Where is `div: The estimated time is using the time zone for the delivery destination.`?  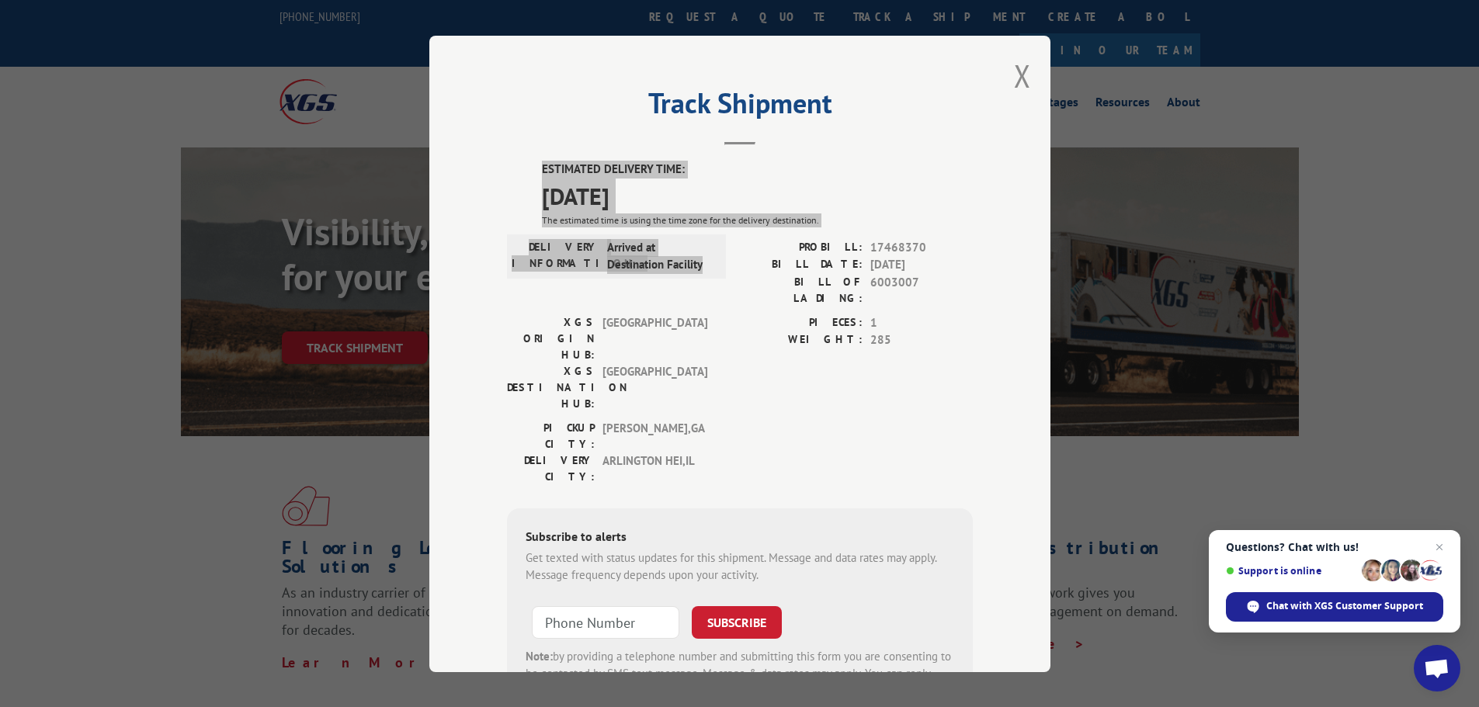
div: The estimated time is using the time zone for the delivery destination. is located at coordinates (757, 220).